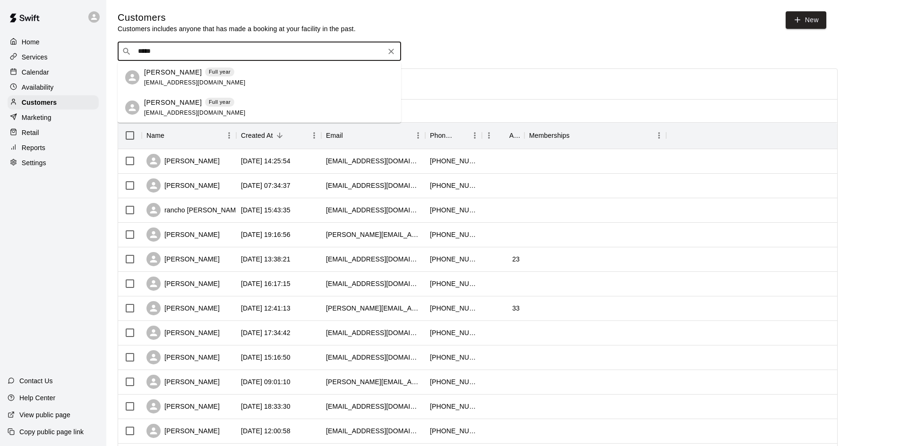 This screenshot has height=446, width=900. I want to click on div: steven@decercafilms.com, so click(373, 308).